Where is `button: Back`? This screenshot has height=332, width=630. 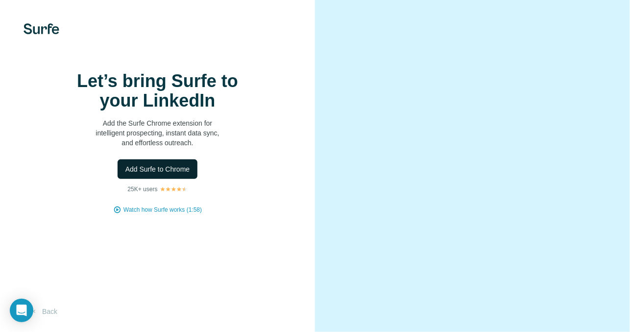
button: Back is located at coordinates (44, 312).